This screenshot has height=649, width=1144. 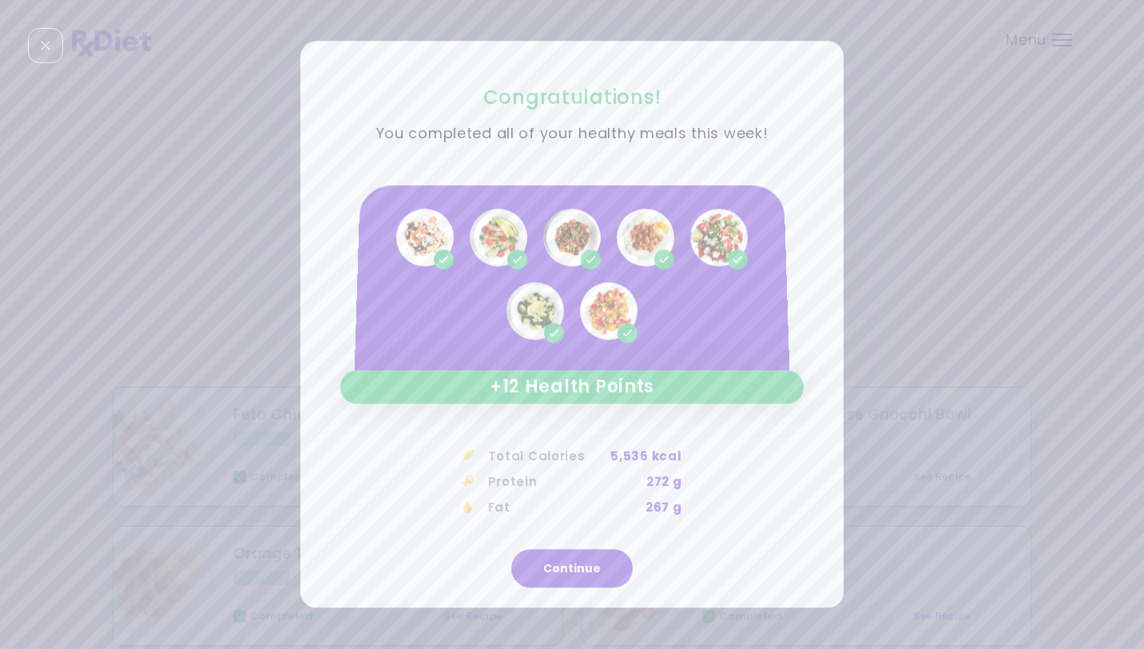 What do you see at coordinates (500, 482) in the screenshot?
I see `div: Protein` at bounding box center [500, 482].